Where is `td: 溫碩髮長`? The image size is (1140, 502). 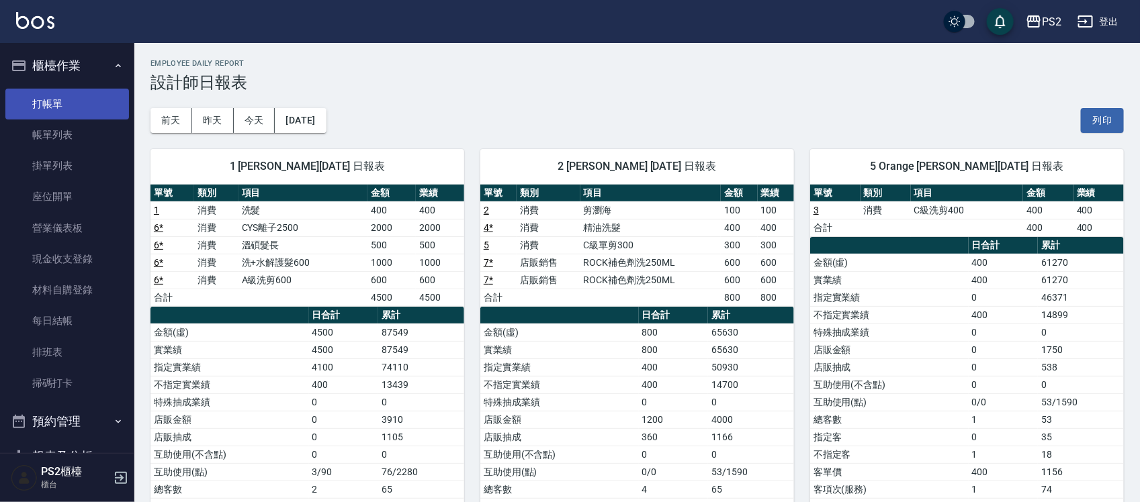
td: 溫碩髮長 is located at coordinates (303, 245).